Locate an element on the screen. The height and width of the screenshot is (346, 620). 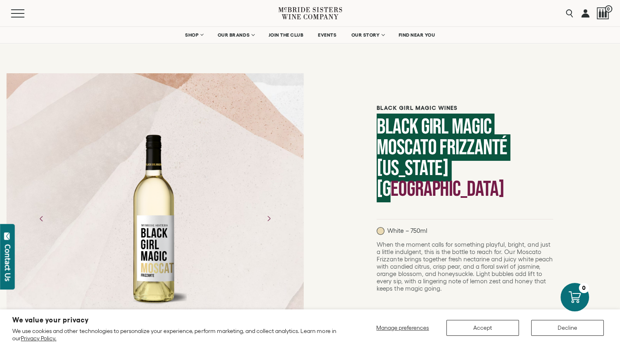
a: FIND NEAR YOU is located at coordinates (417, 35).